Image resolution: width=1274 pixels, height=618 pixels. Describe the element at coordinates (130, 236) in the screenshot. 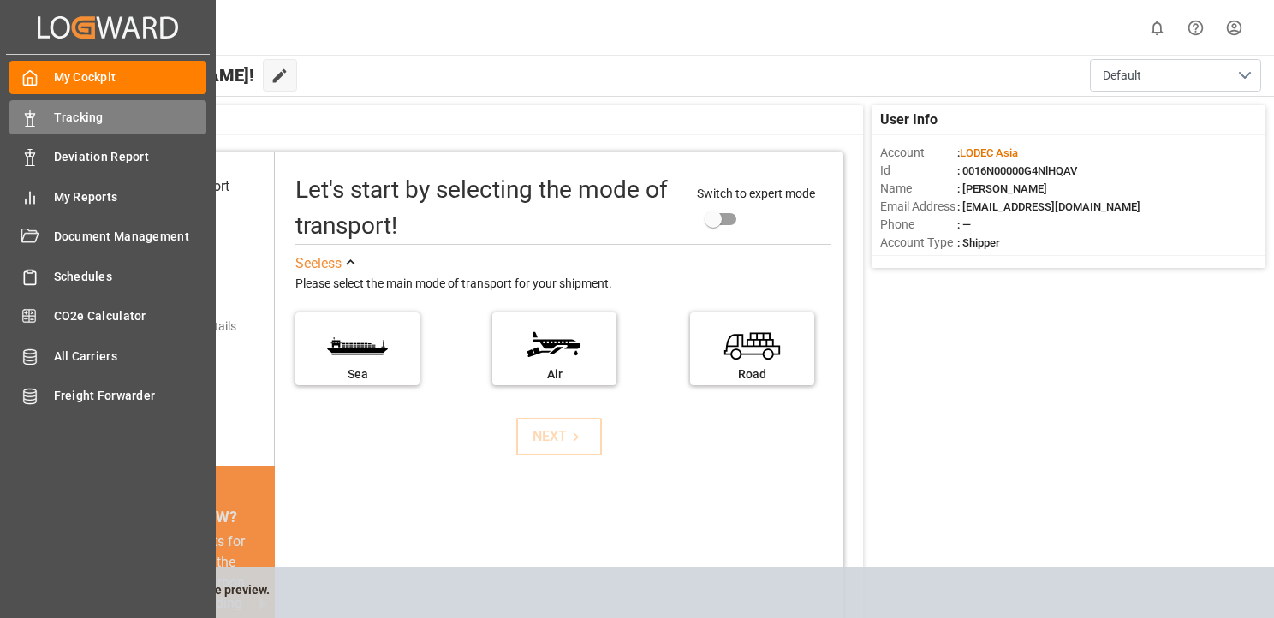

I see `span: Document Management` at that location.